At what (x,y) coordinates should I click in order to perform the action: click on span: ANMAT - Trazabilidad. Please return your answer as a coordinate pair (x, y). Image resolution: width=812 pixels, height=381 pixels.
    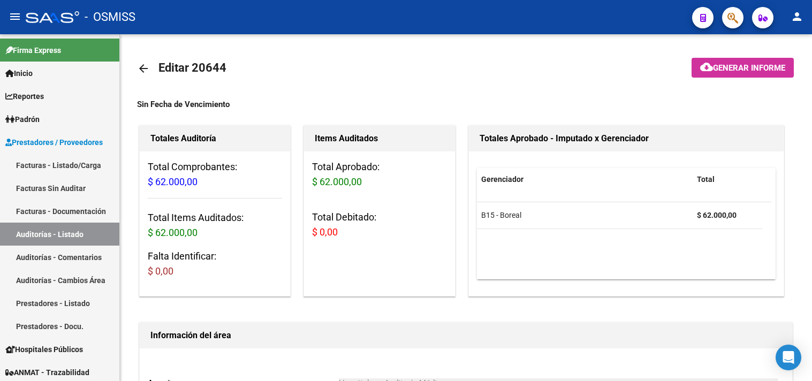
    Looking at the image, I should click on (47, 373).